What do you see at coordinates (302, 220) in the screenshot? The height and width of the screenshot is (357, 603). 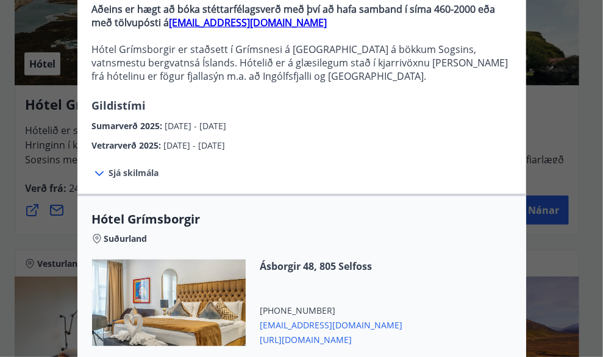 I see `span: Hótel Grímsborgir` at bounding box center [302, 220].